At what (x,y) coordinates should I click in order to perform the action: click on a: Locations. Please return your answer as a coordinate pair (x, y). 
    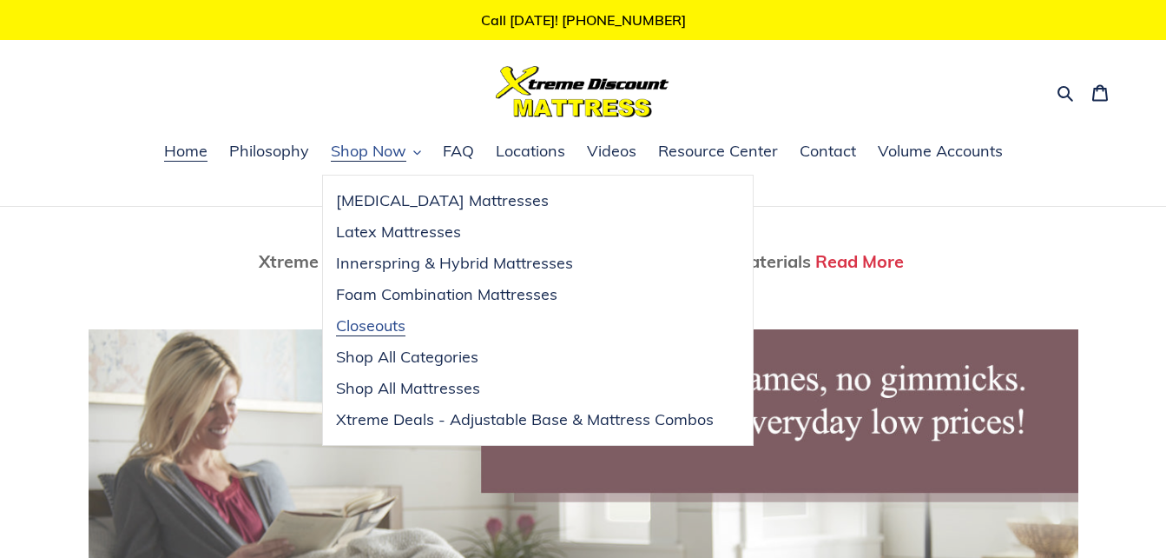
    Looking at the image, I should click on (531, 152).